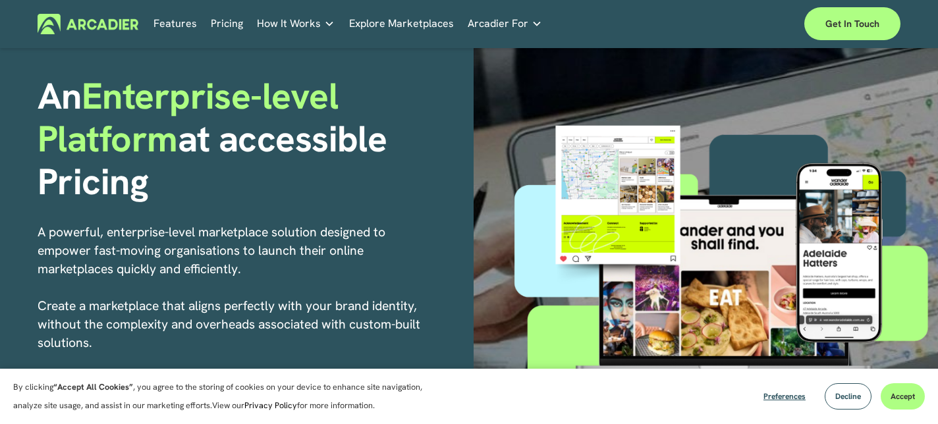  What do you see at coordinates (848, 397) in the screenshot?
I see `span: Decline` at bounding box center [848, 397].